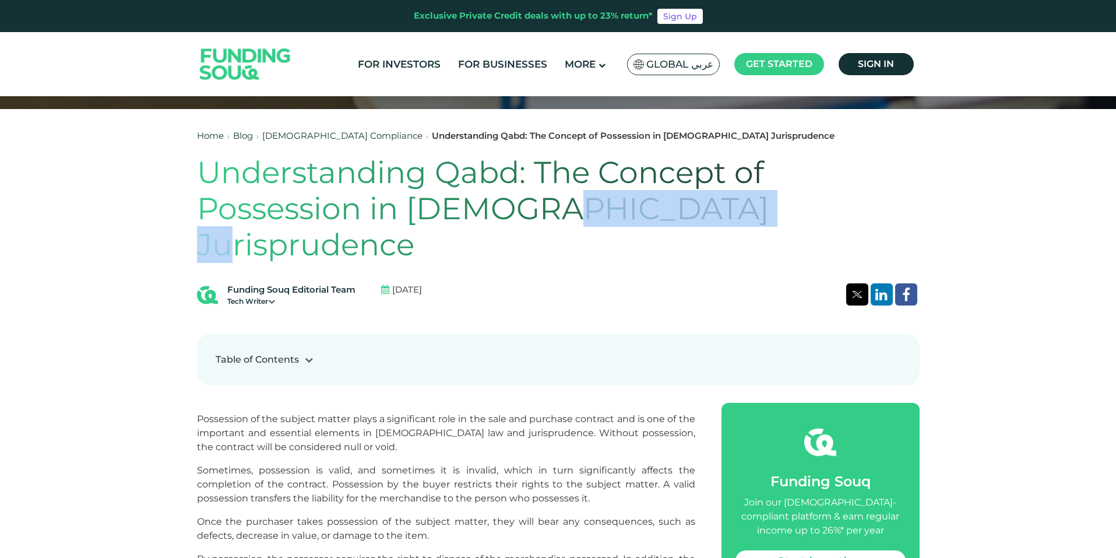 This screenshot has width=1116, height=558. Describe the element at coordinates (779, 63) in the screenshot. I see `span: Get started` at that location.